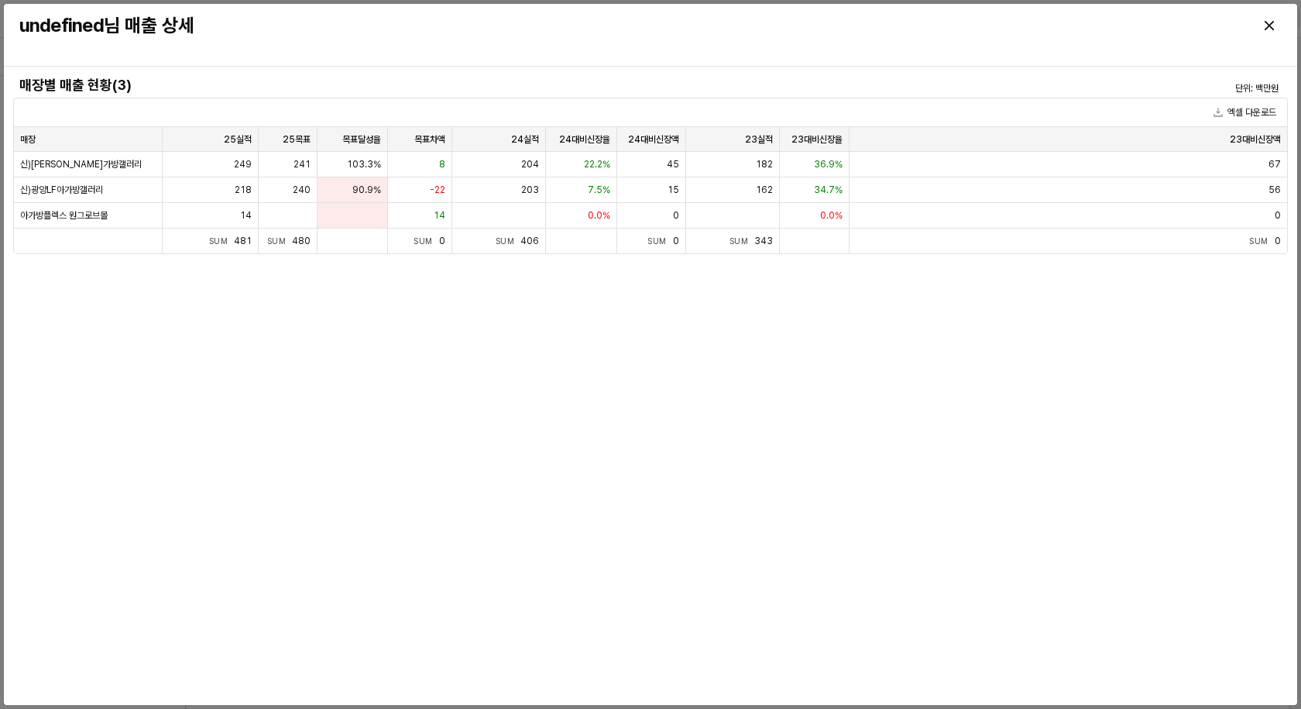  Describe the element at coordinates (242, 164) in the screenshot. I see `span: 249` at that location.